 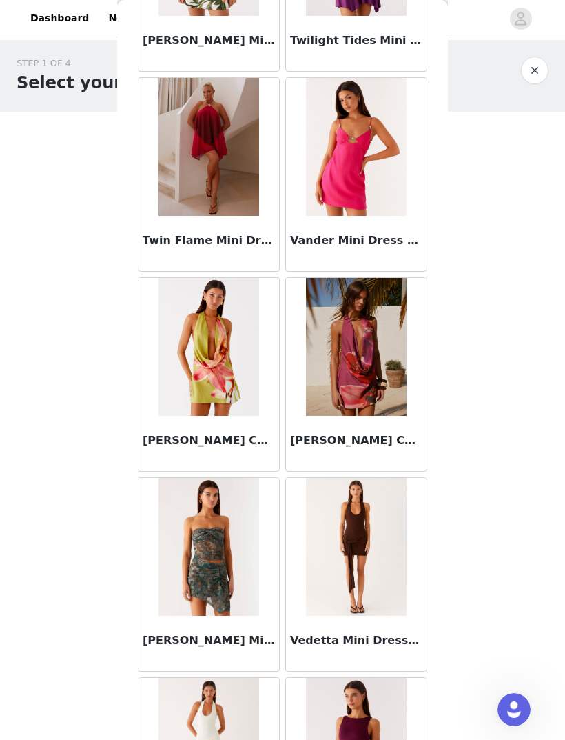 I want to click on img: Twin Flame Mini Dress - Fuchsia Gradient, so click(x=208, y=147).